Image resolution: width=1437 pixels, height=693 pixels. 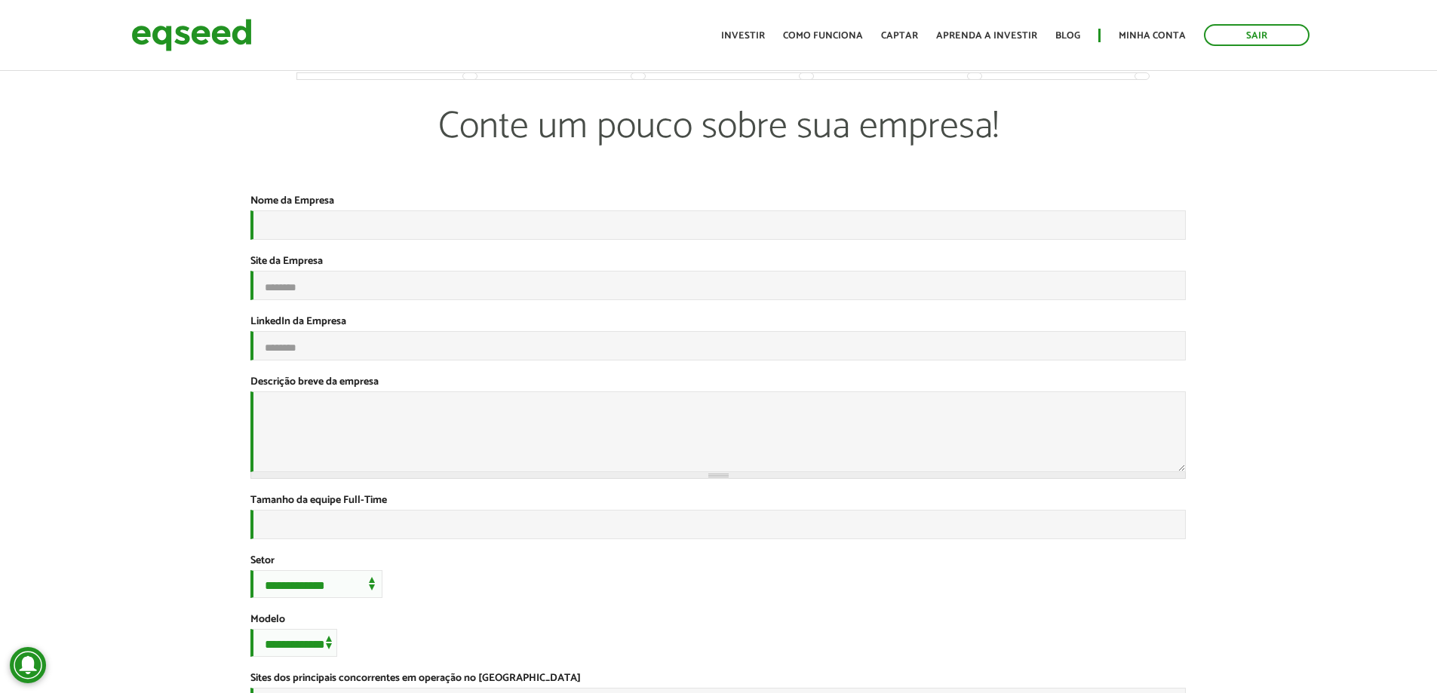 What do you see at coordinates (823, 35) in the screenshot?
I see `a: Como funciona` at bounding box center [823, 35].